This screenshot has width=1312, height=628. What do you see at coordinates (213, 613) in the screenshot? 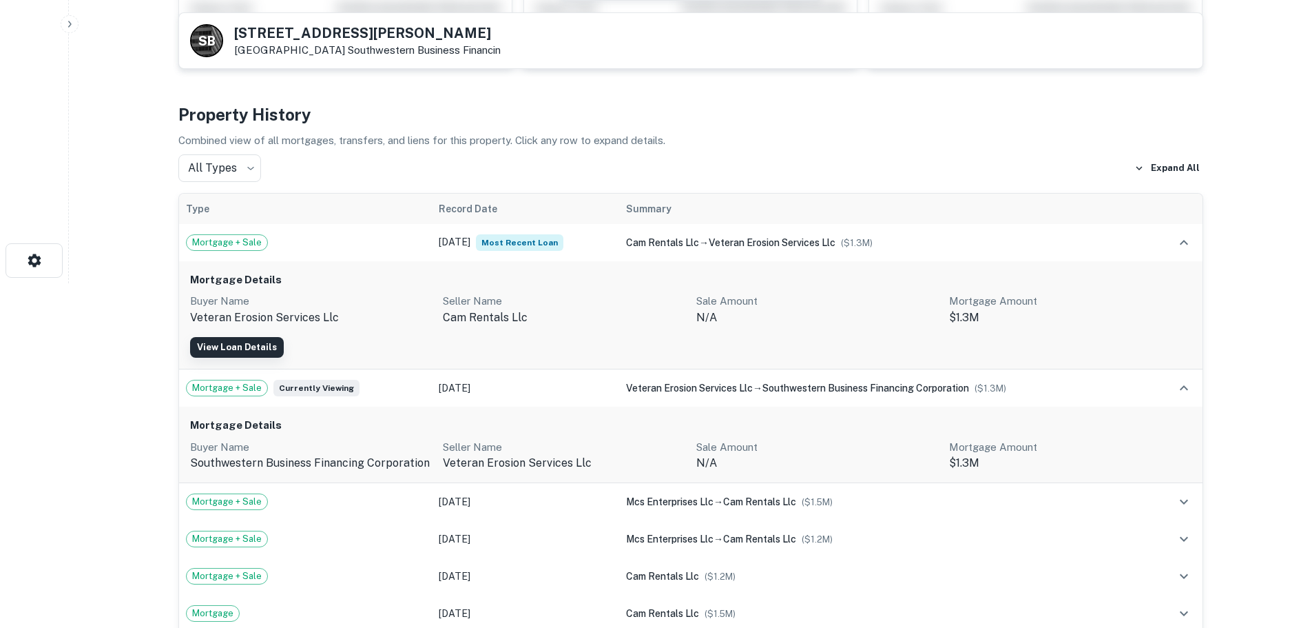
I see `span: Mortgage` at bounding box center [213, 613].